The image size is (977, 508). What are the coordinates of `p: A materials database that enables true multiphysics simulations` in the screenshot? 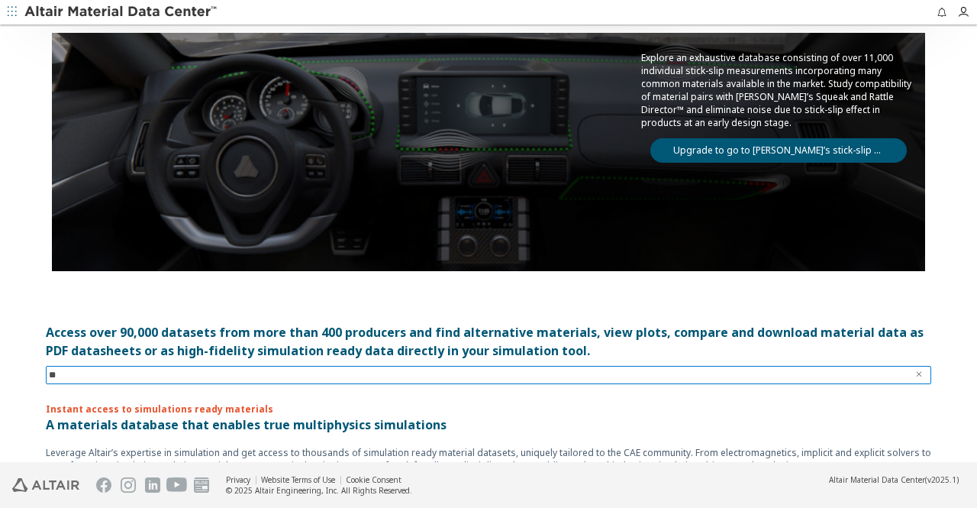 It's located at (489, 424).